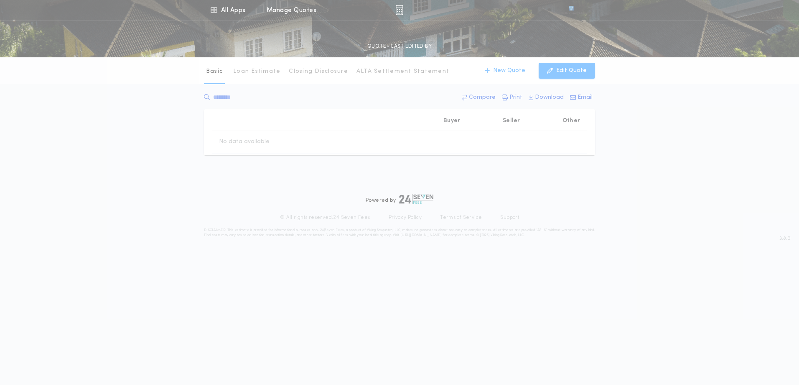  I want to click on img: logo, so click(416, 199).